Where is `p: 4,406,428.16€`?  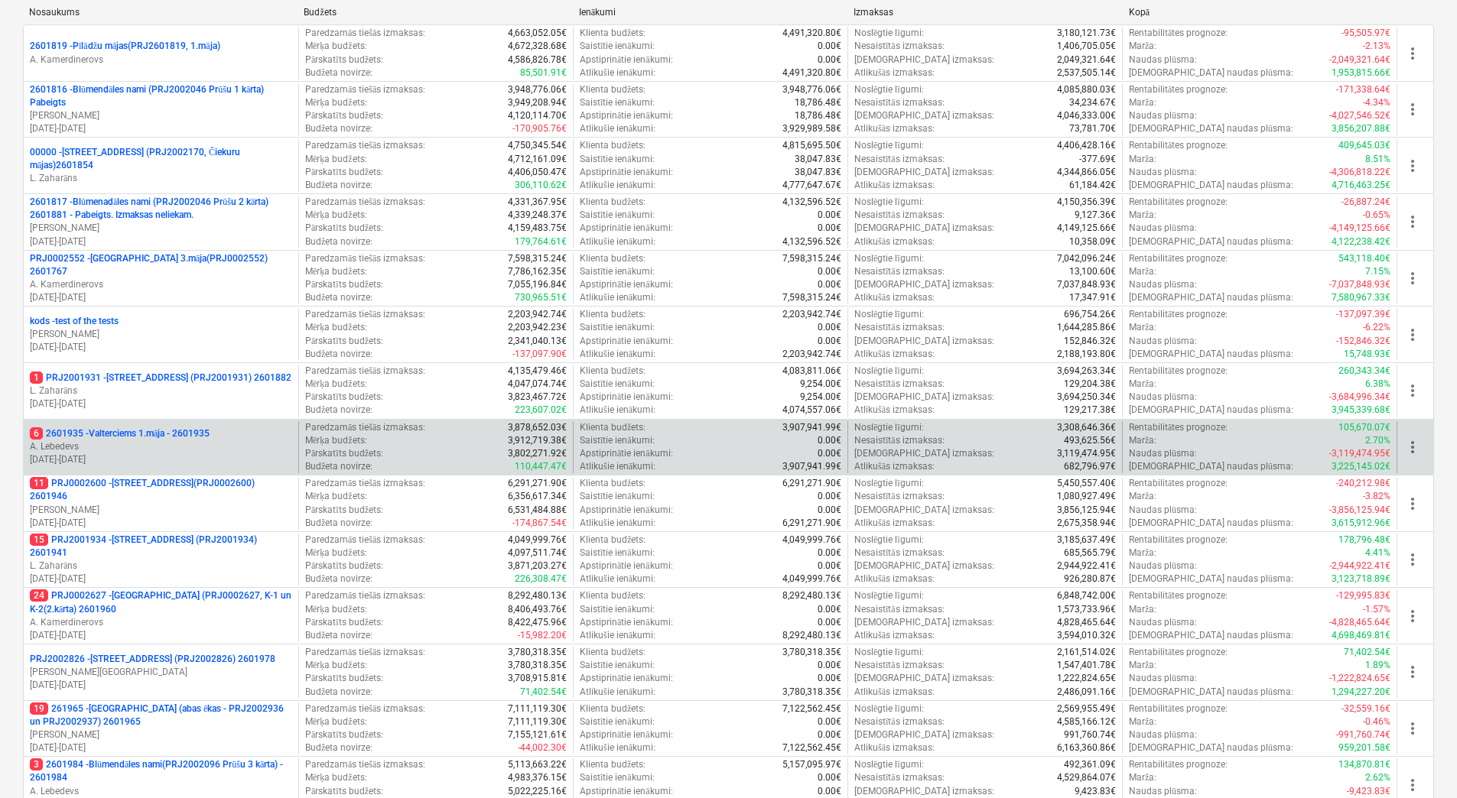
p: 4,406,428.16€ is located at coordinates (1086, 145).